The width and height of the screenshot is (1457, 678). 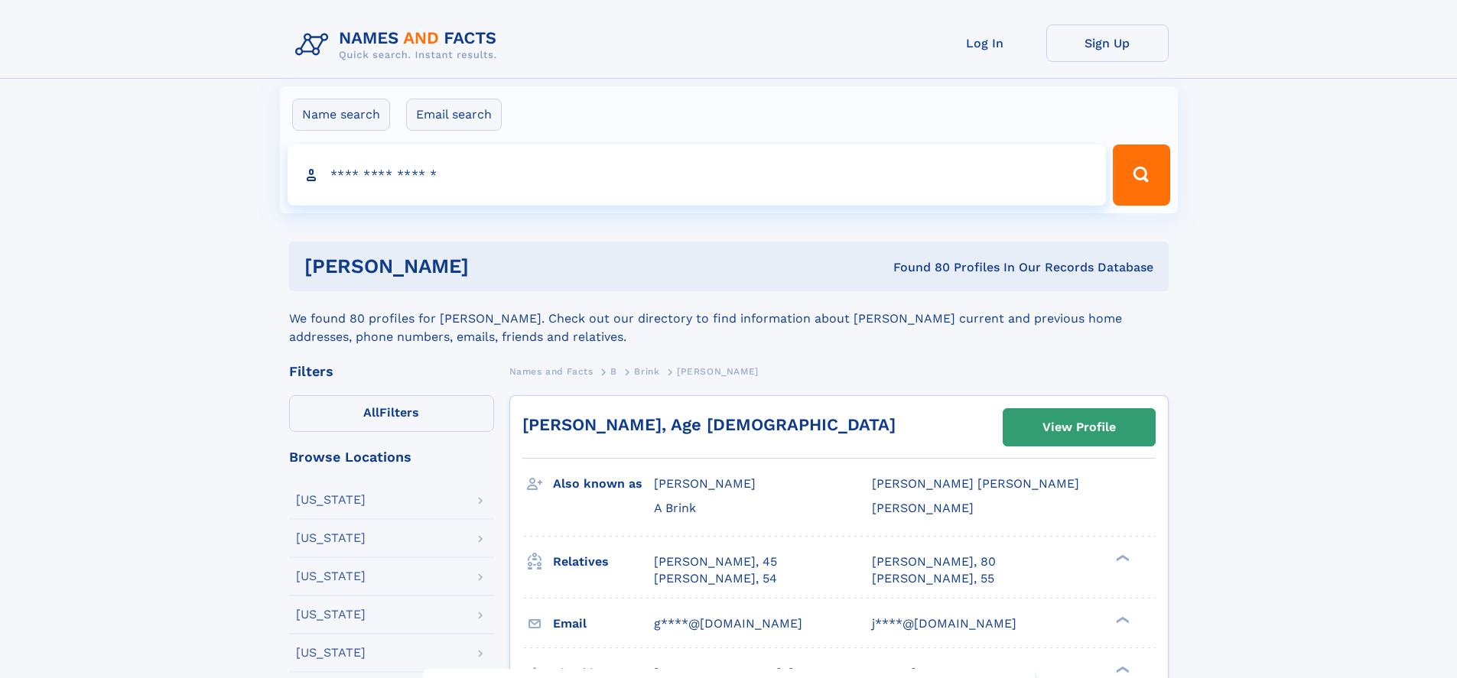 What do you see at coordinates (985, 43) in the screenshot?
I see `a: Log In` at bounding box center [985, 43].